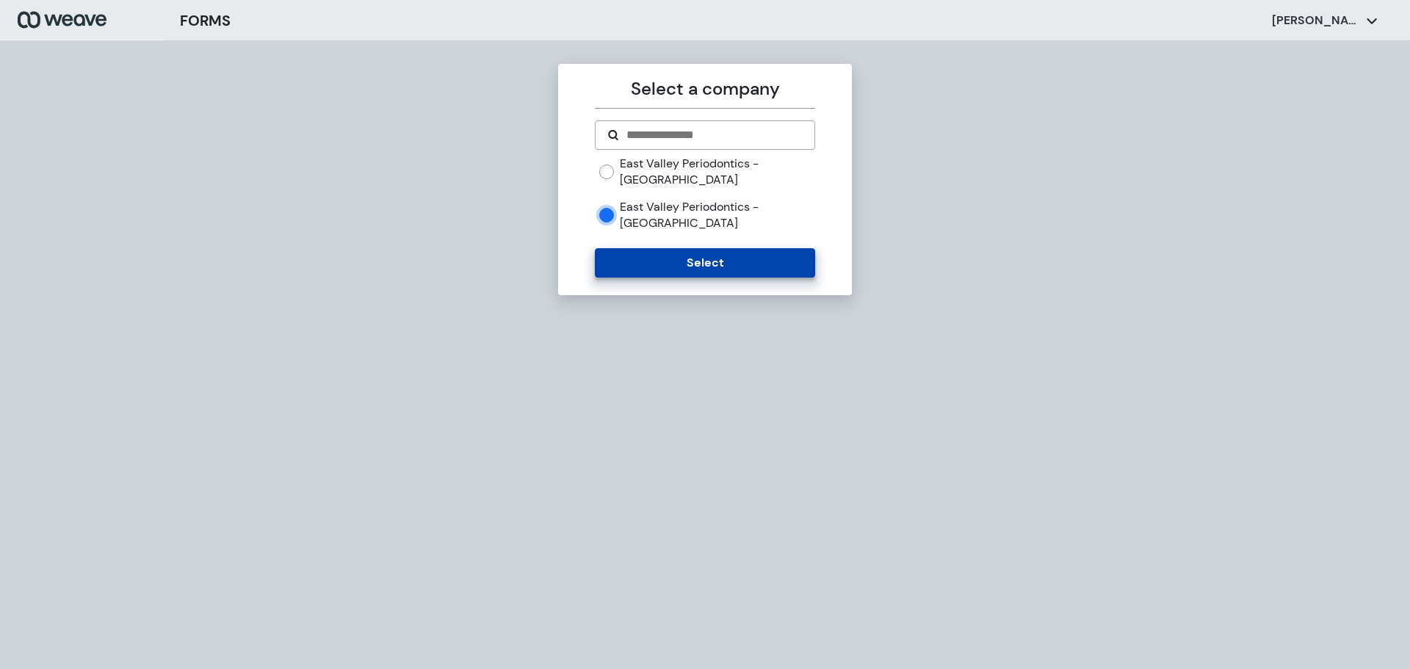 This screenshot has height=669, width=1410. I want to click on input: Search, so click(713, 135).